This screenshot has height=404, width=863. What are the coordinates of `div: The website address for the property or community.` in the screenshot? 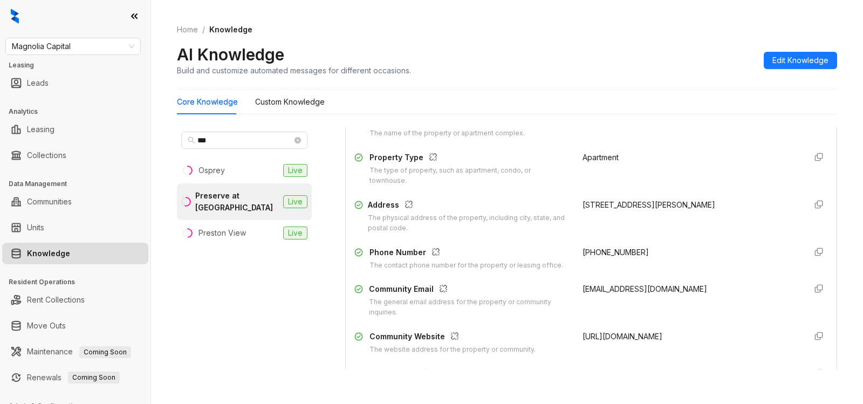 It's located at (452, 349).